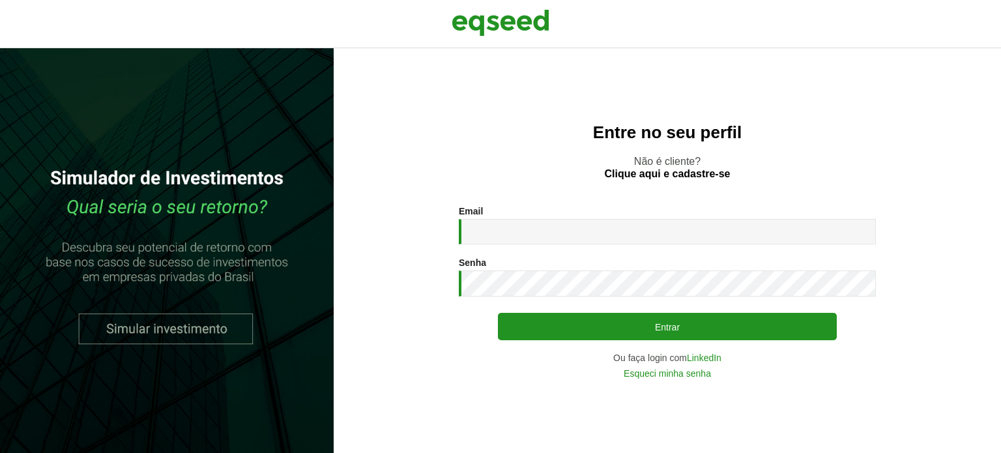  Describe the element at coordinates (668, 327) in the screenshot. I see `button: Entrar` at that location.